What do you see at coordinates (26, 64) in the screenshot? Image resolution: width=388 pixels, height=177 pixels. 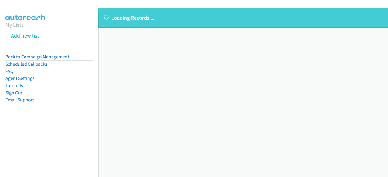 I see `a: Scheduled Callbacks` at bounding box center [26, 64].